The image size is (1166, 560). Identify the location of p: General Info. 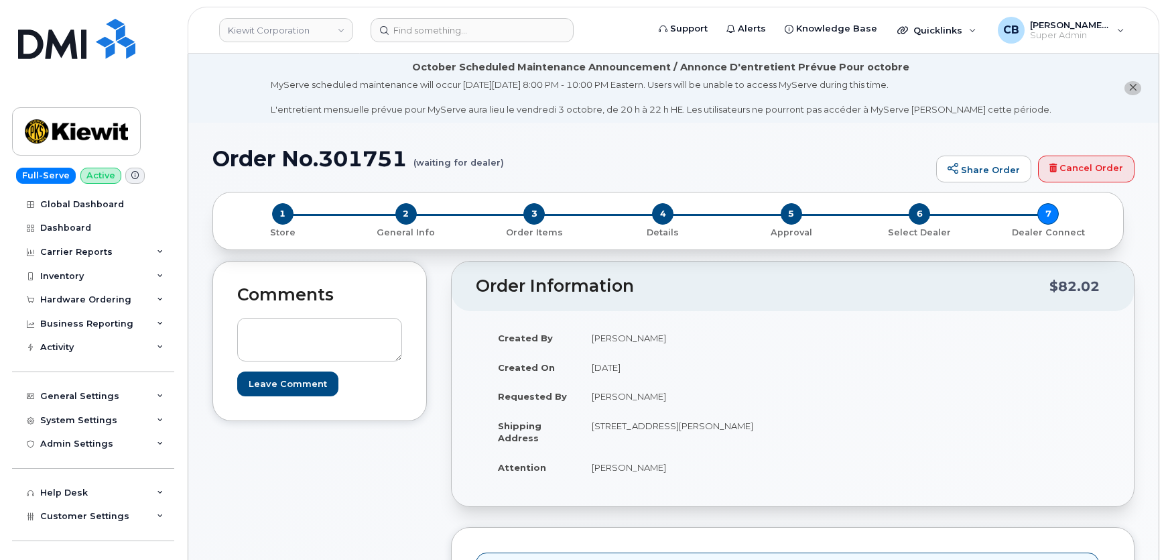
(406, 233).